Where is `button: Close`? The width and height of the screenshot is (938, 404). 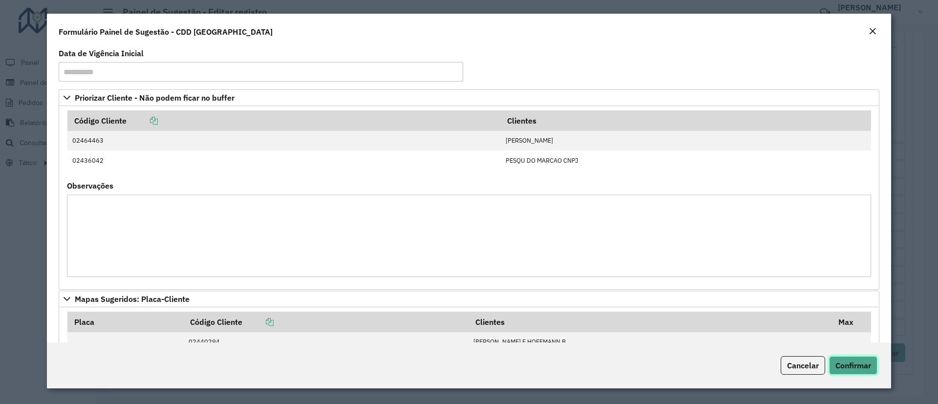
button: Close is located at coordinates (873, 32).